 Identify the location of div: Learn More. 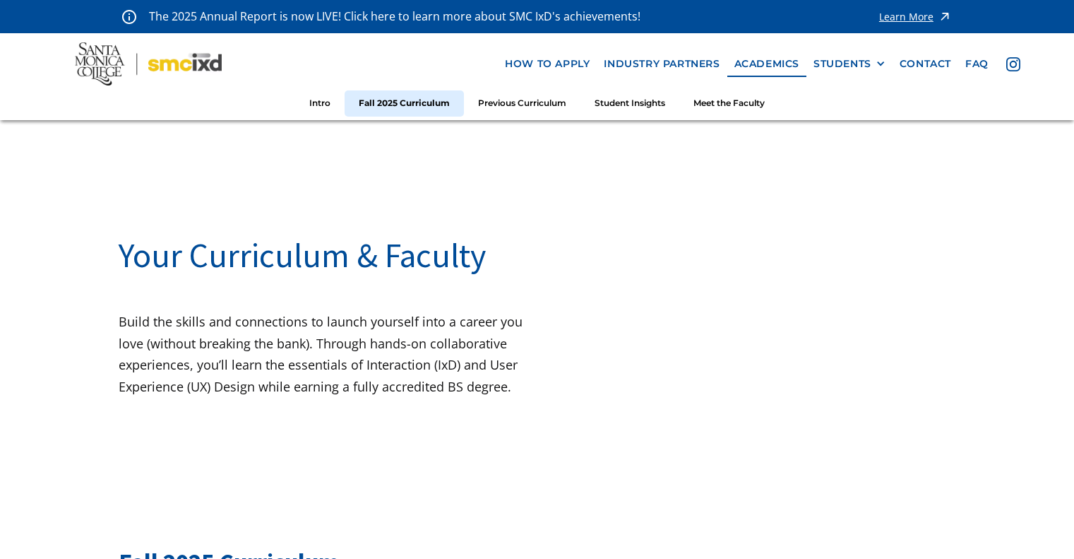
(906, 17).